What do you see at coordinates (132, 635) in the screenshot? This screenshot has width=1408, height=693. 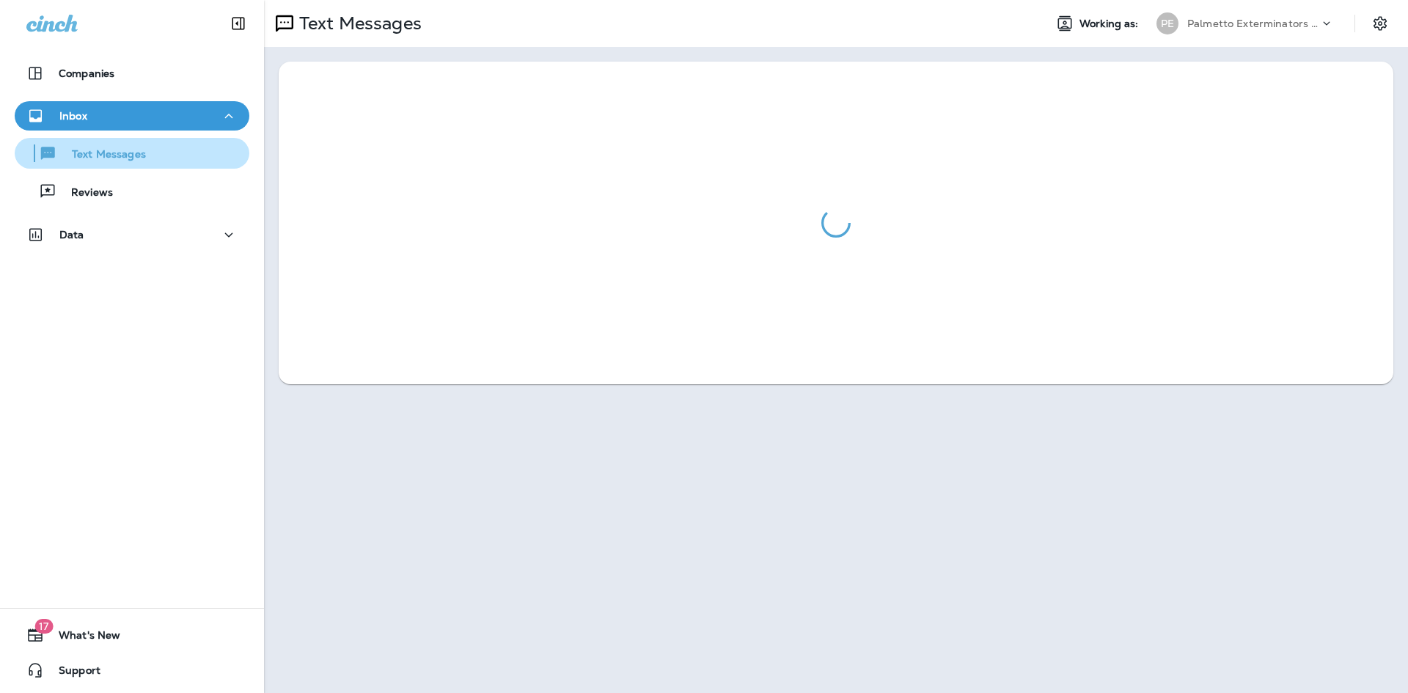 I see `button: 17What's New` at bounding box center [132, 635].